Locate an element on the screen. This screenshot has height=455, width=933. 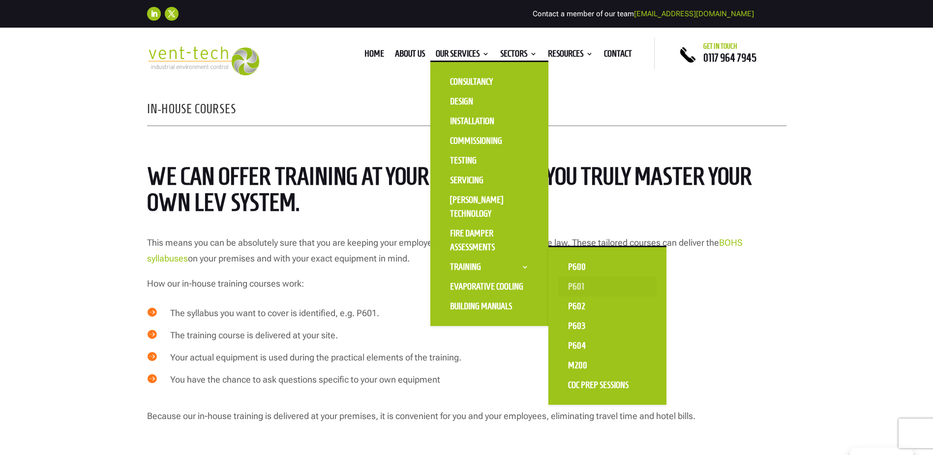
a: 0117 964 7945 is located at coordinates (730, 58).